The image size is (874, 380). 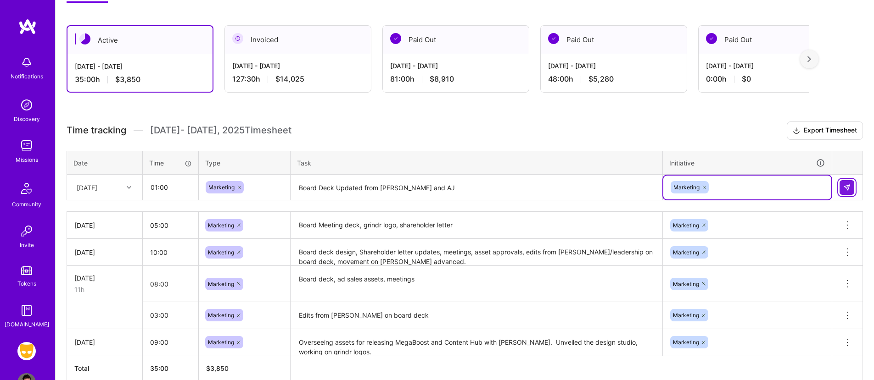 What do you see at coordinates (105, 290) in the screenshot?
I see `div: 11h` at bounding box center [105, 290].